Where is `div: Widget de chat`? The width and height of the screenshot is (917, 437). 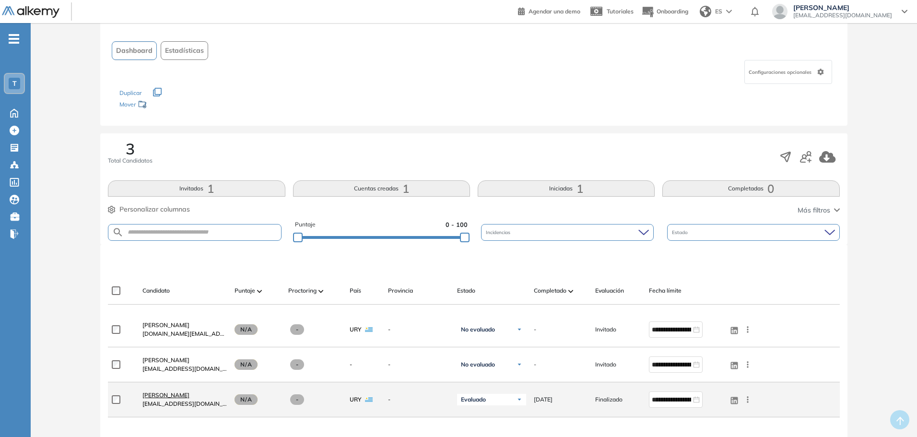
div: Widget de chat is located at coordinates (893, 414).